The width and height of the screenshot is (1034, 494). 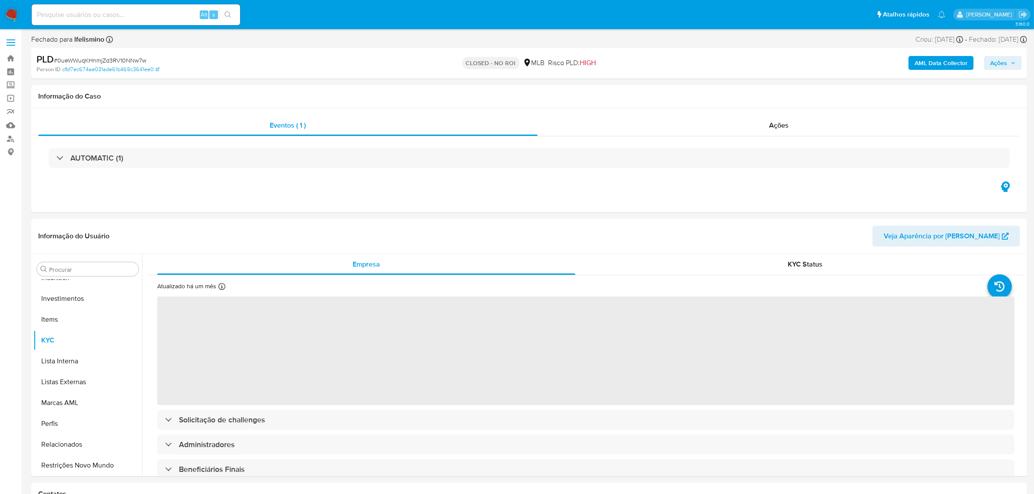 I want to click on div: AUTOMATIC (1), so click(x=529, y=158).